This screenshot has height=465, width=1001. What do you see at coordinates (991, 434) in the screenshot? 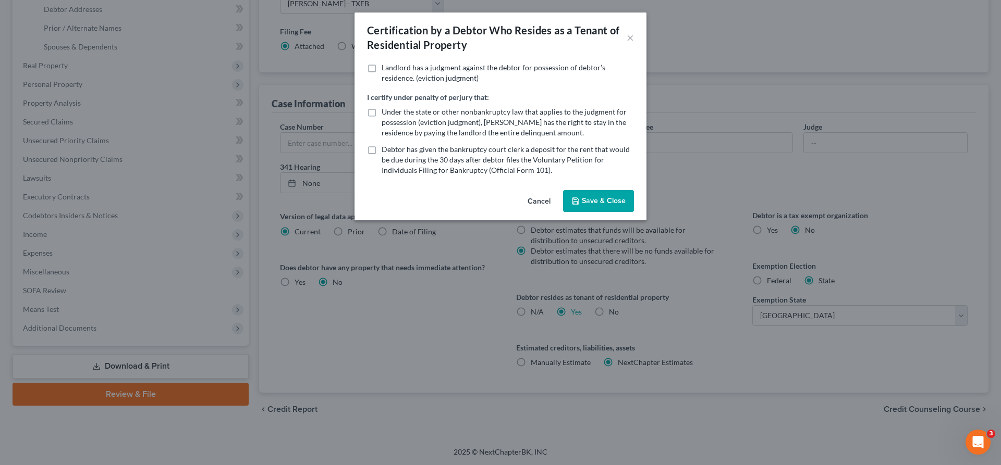
I see `span: 3` at bounding box center [991, 434].